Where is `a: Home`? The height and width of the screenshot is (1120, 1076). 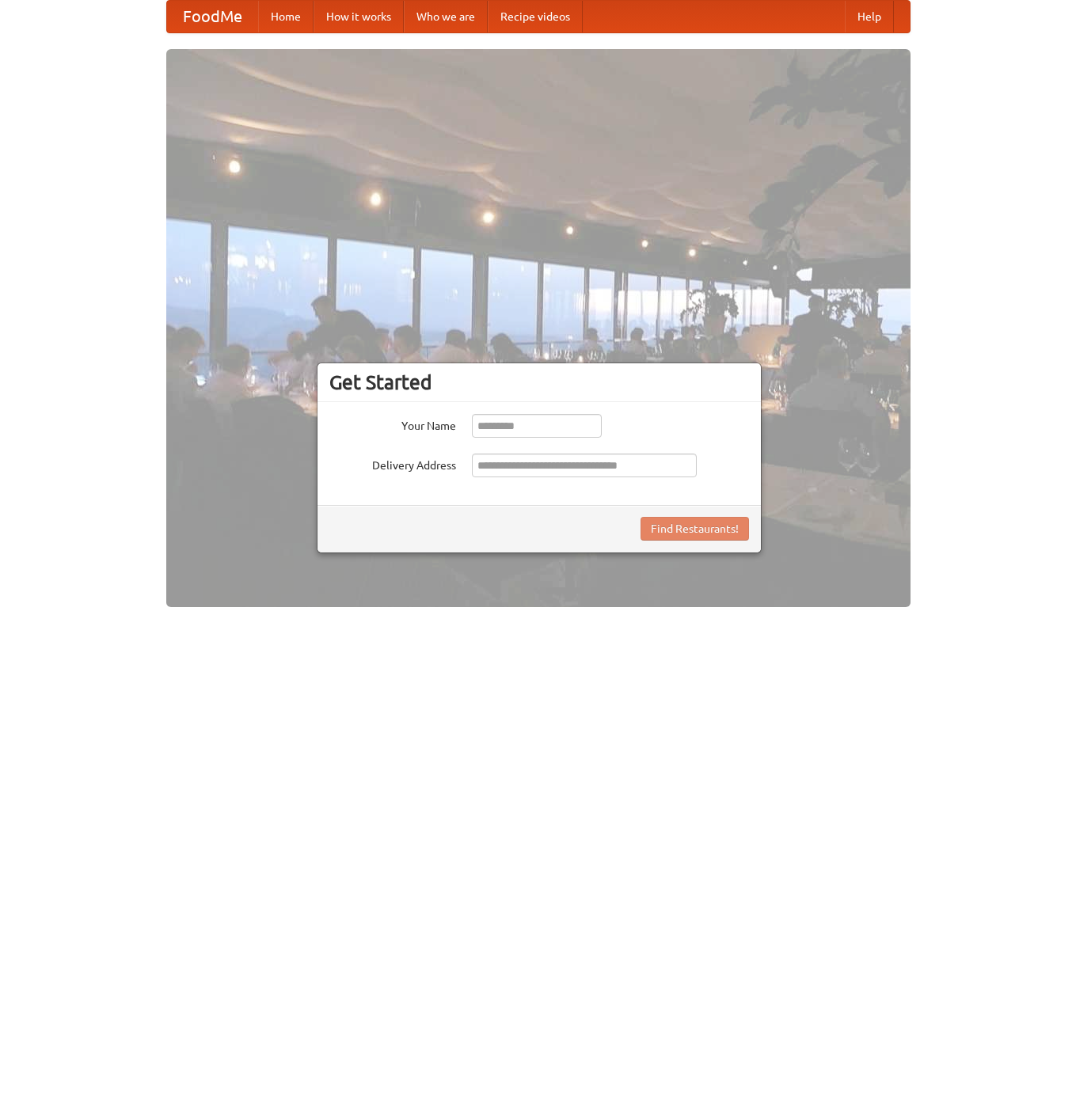
a: Home is located at coordinates (286, 17).